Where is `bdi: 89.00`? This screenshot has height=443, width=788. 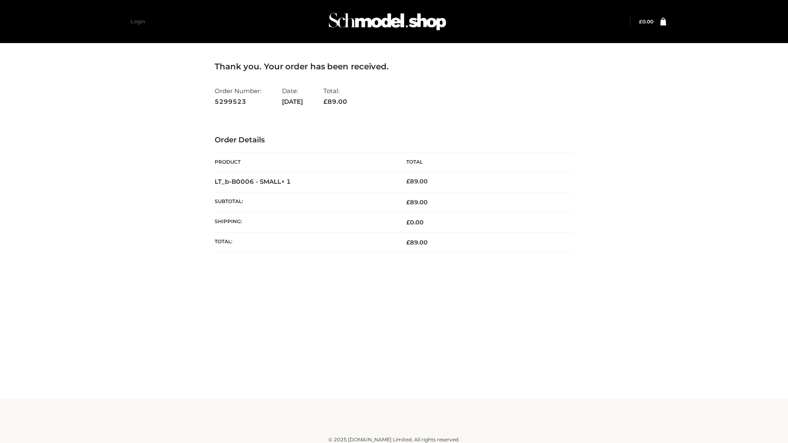 bdi: 89.00 is located at coordinates (417, 181).